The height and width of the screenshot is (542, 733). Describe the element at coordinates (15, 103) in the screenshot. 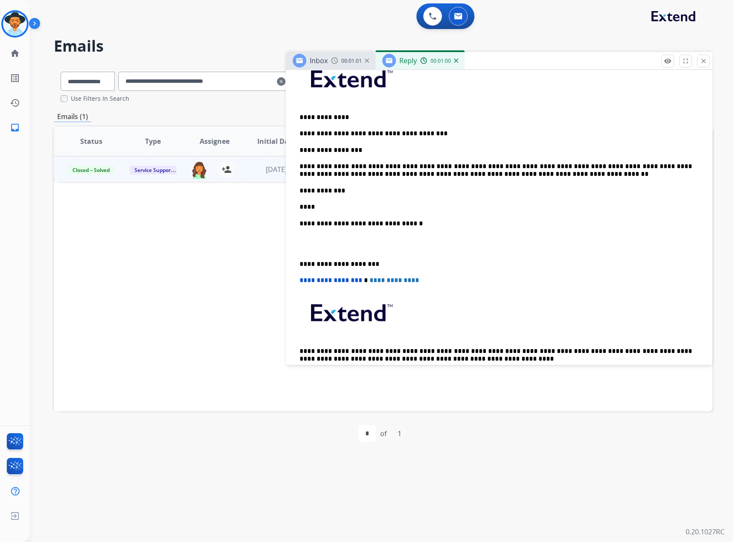

I see `mat-icon: history` at that location.